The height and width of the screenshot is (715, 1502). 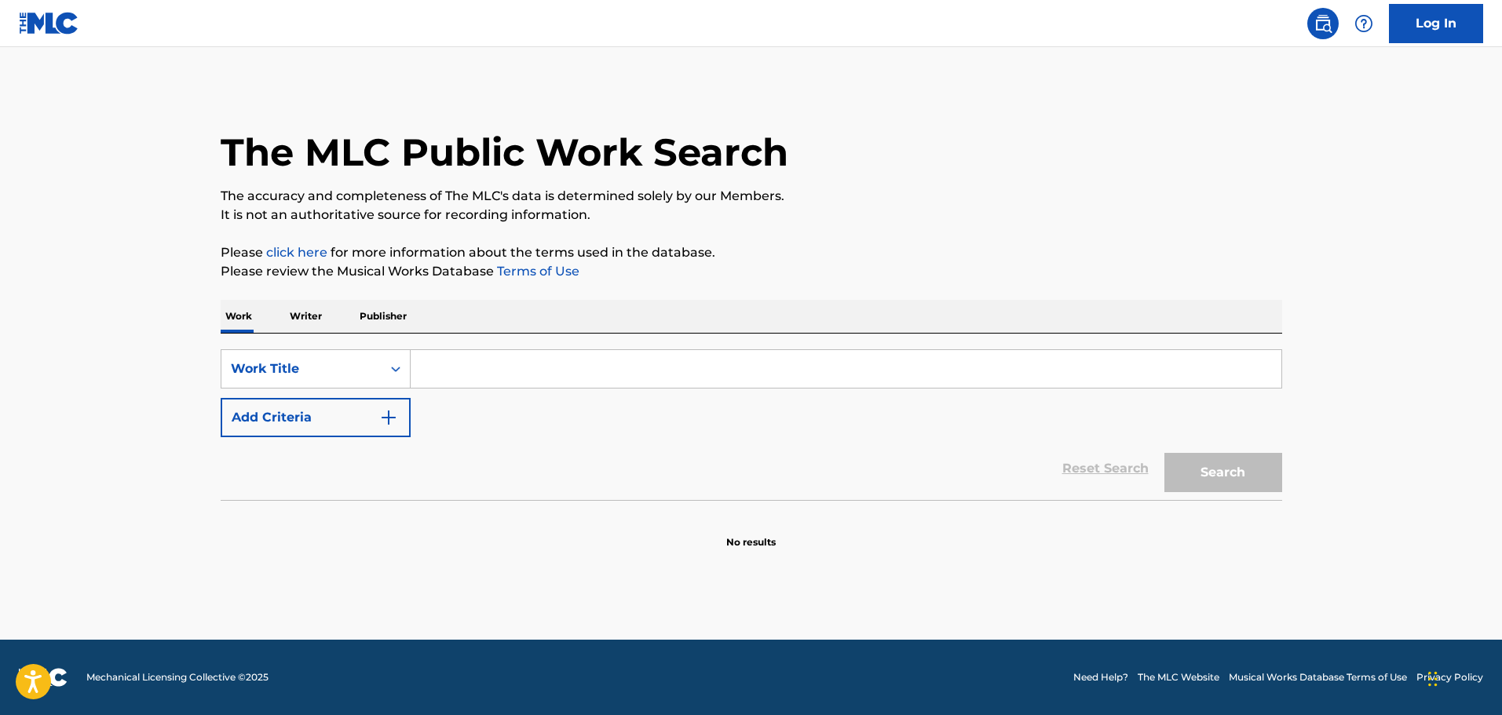 I want to click on a: Musical Works Database Terms of Use, so click(x=1317, y=678).